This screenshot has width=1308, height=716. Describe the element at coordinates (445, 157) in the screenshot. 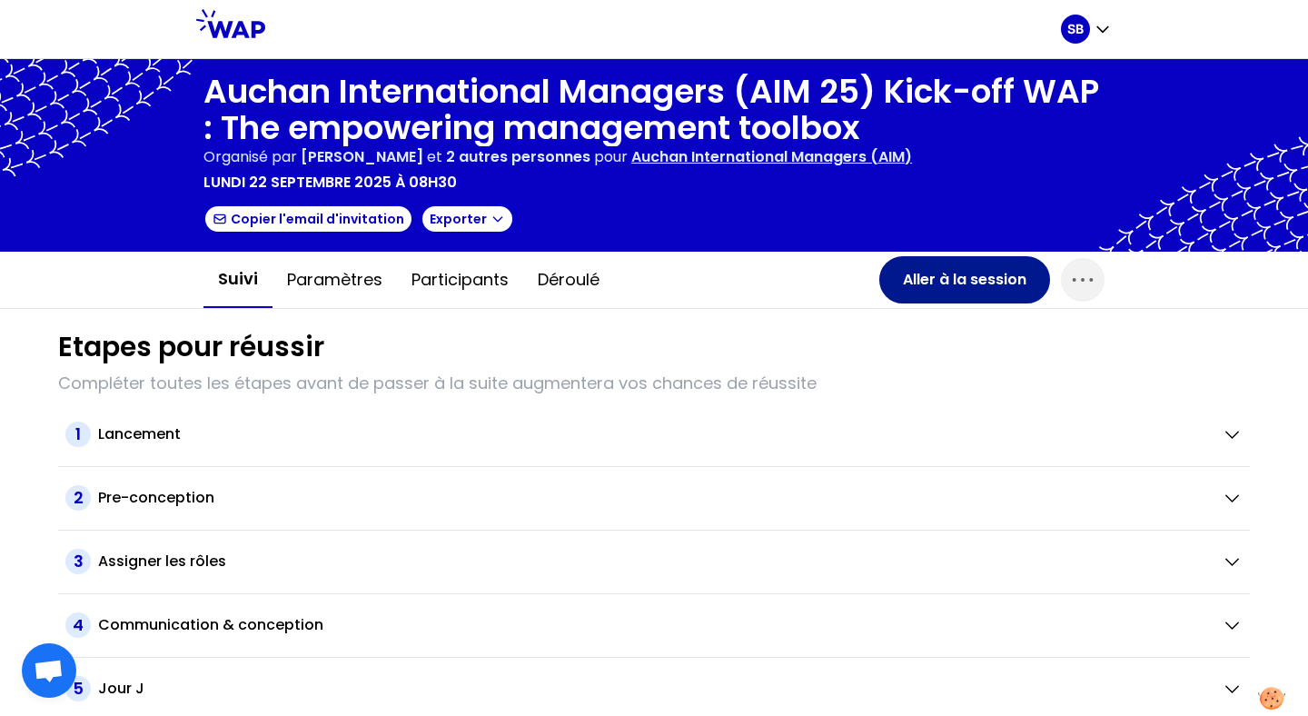

I see `p: et` at that location.